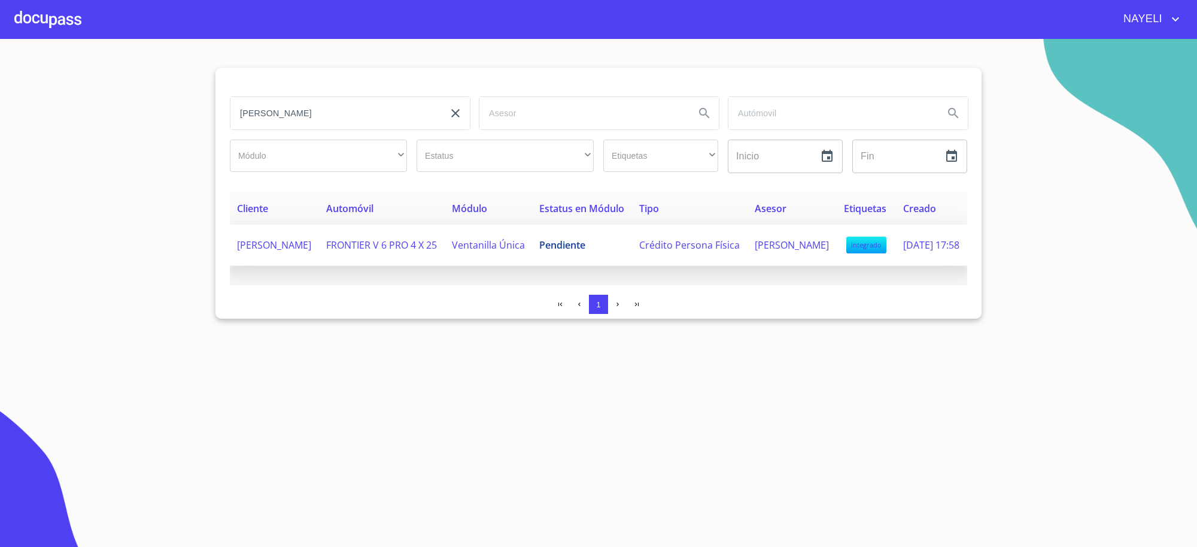 This screenshot has height=547, width=1197. Describe the element at coordinates (1142, 19) in the screenshot. I see `span: NAYELI` at that location.